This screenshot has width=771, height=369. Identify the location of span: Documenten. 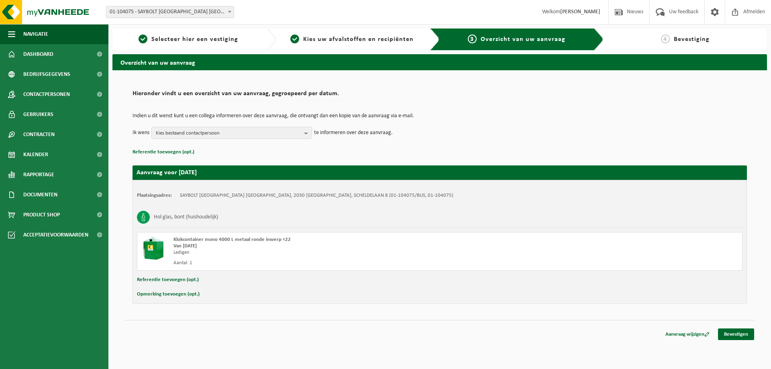
(40, 195).